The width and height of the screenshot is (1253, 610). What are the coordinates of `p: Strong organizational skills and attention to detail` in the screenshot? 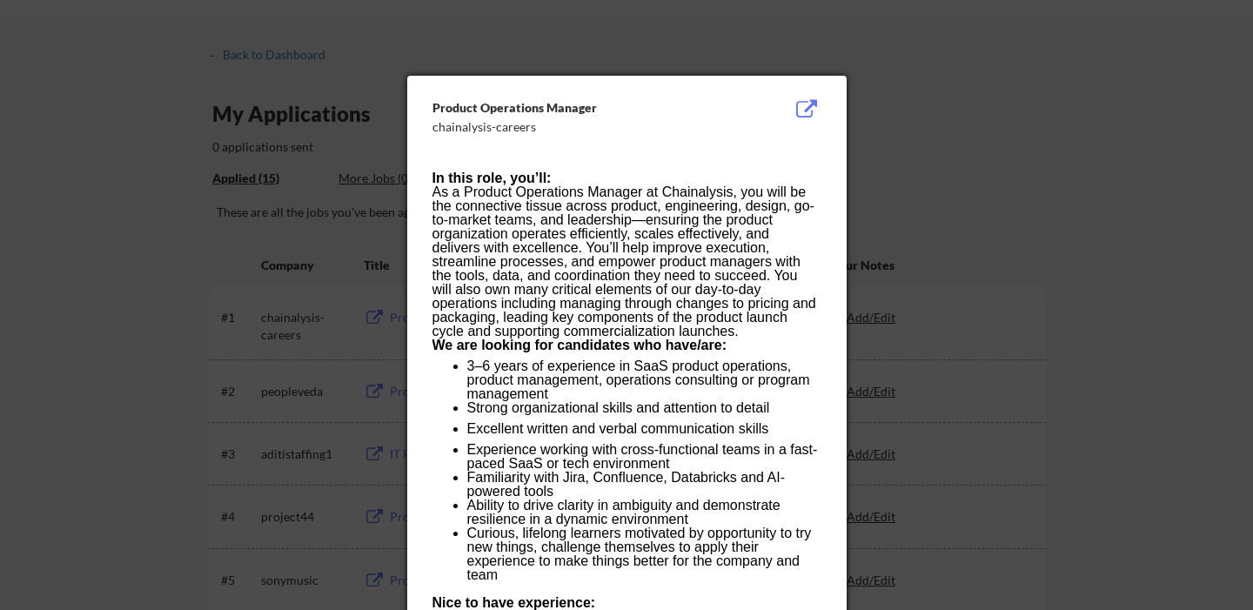 It's located at (644, 411).